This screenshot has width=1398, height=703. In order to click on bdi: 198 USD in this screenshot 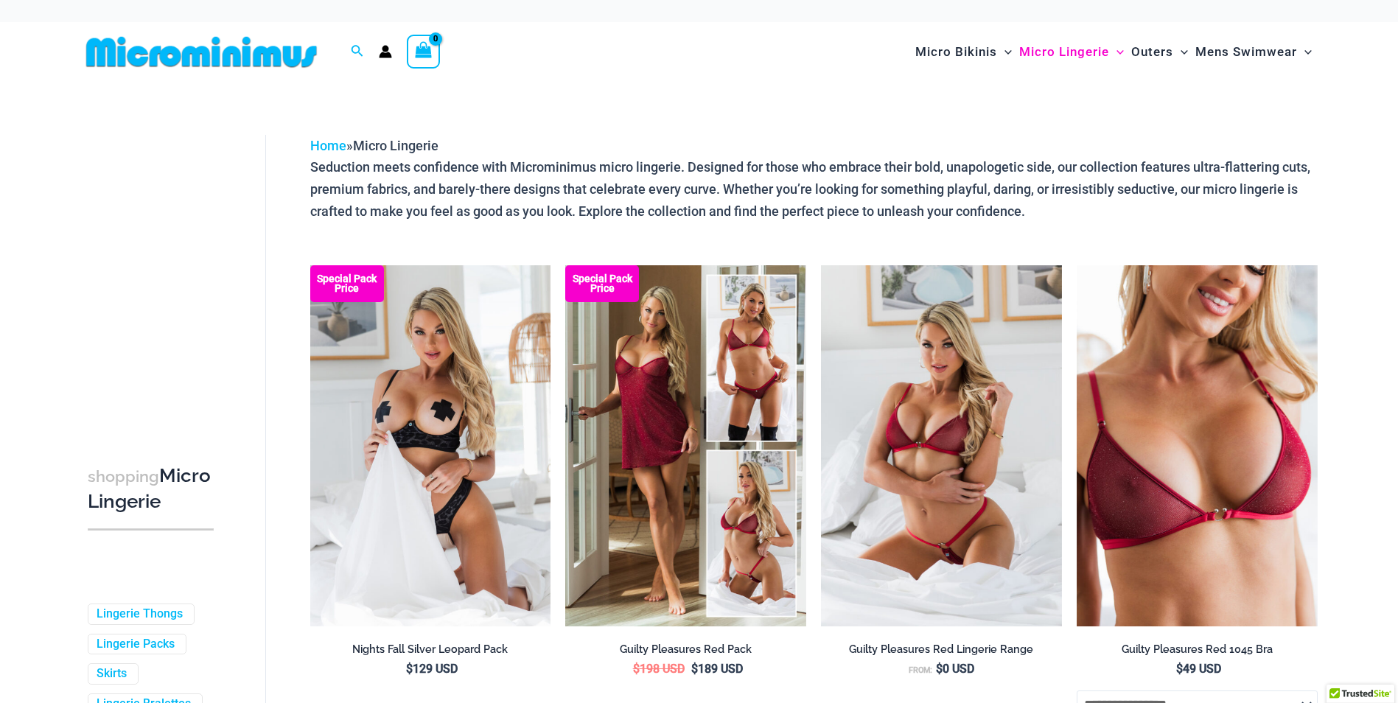, I will do `click(659, 668)`.